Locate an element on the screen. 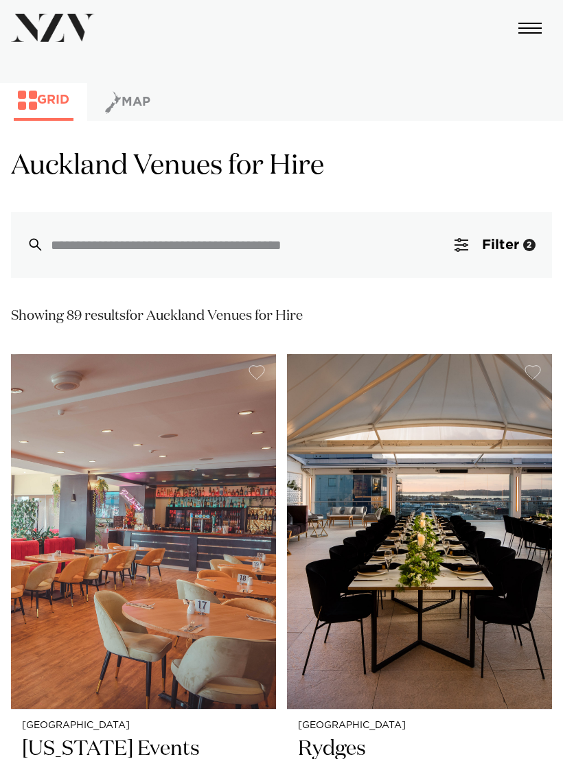  div: Showing 89 results is located at coordinates (156, 316).